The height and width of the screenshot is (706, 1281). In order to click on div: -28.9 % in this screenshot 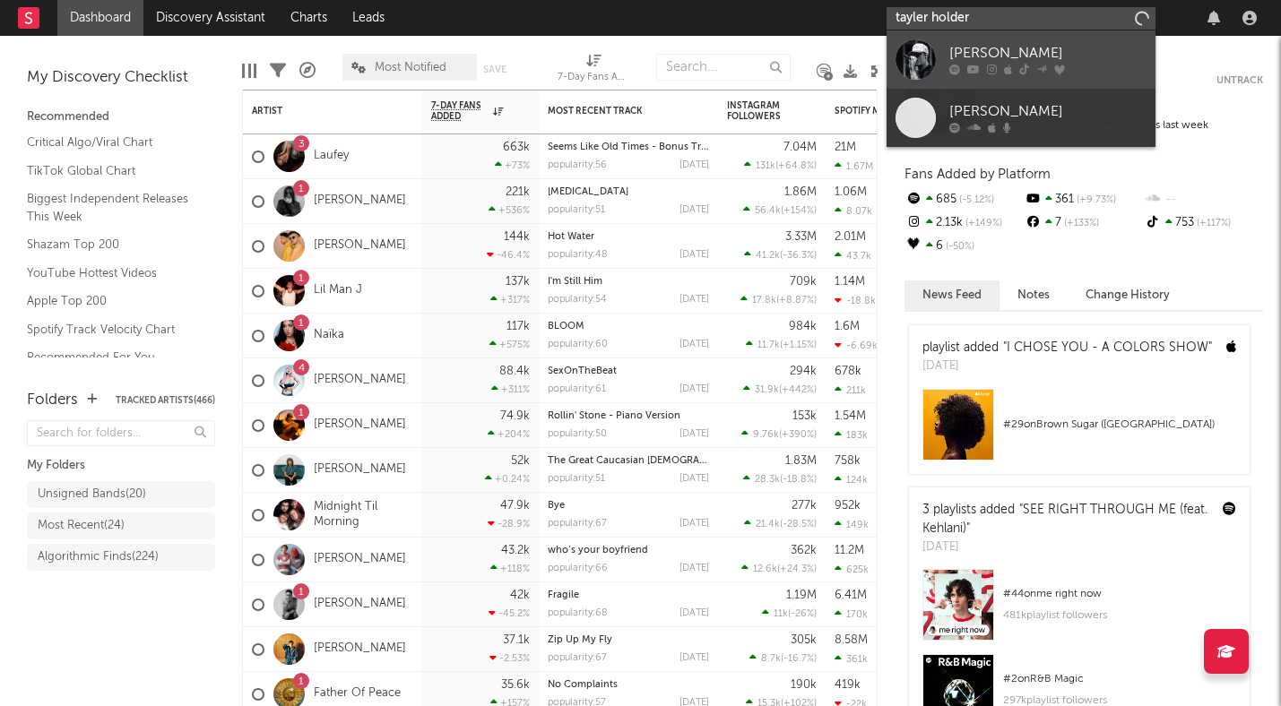, I will do `click(508, 524)`.